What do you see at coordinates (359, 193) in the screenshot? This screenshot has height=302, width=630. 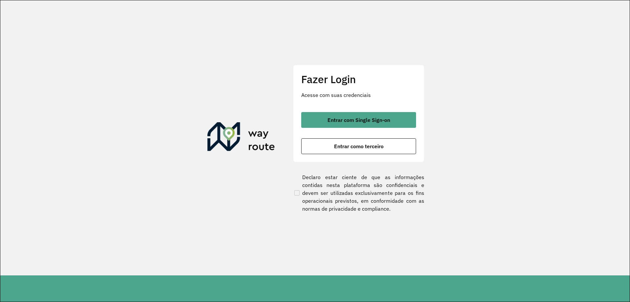 I see `label: Declaro estar ciente de que as informações contidas nesta plataforma são confidenciais e devem se...` at bounding box center [359, 193].